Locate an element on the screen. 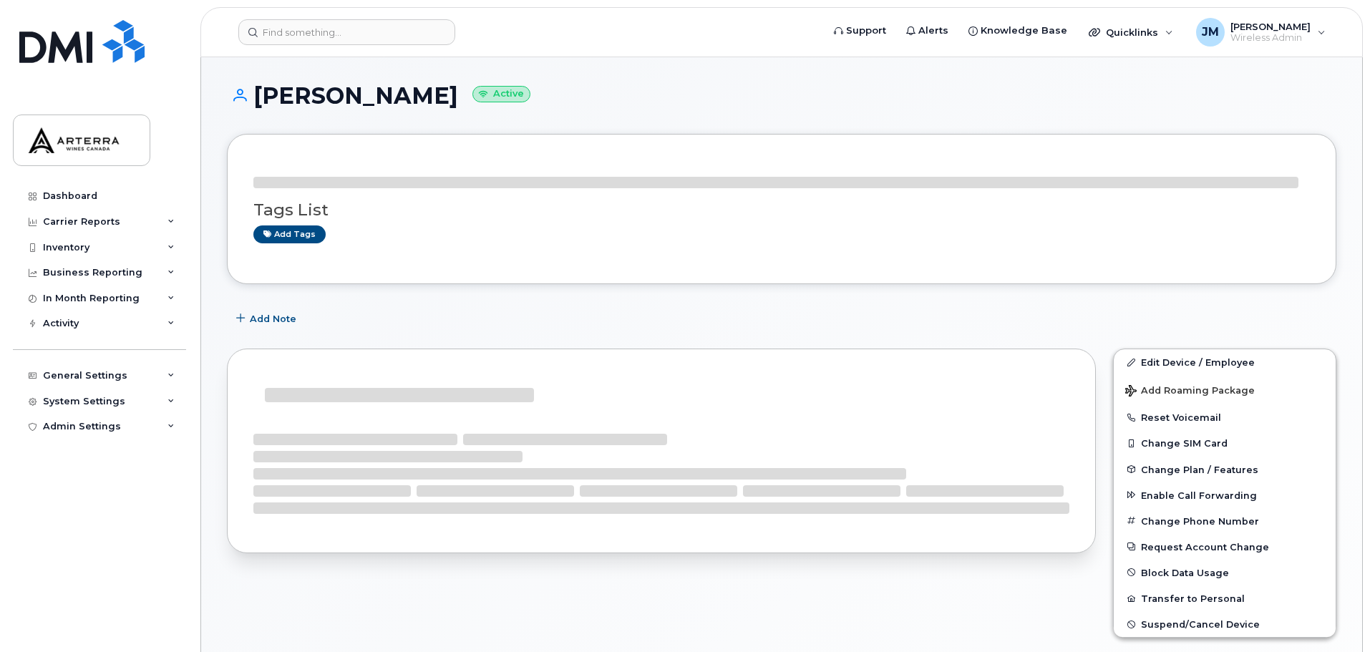 The image size is (1370, 652). button: Block Data Usage is located at coordinates (1224, 573).